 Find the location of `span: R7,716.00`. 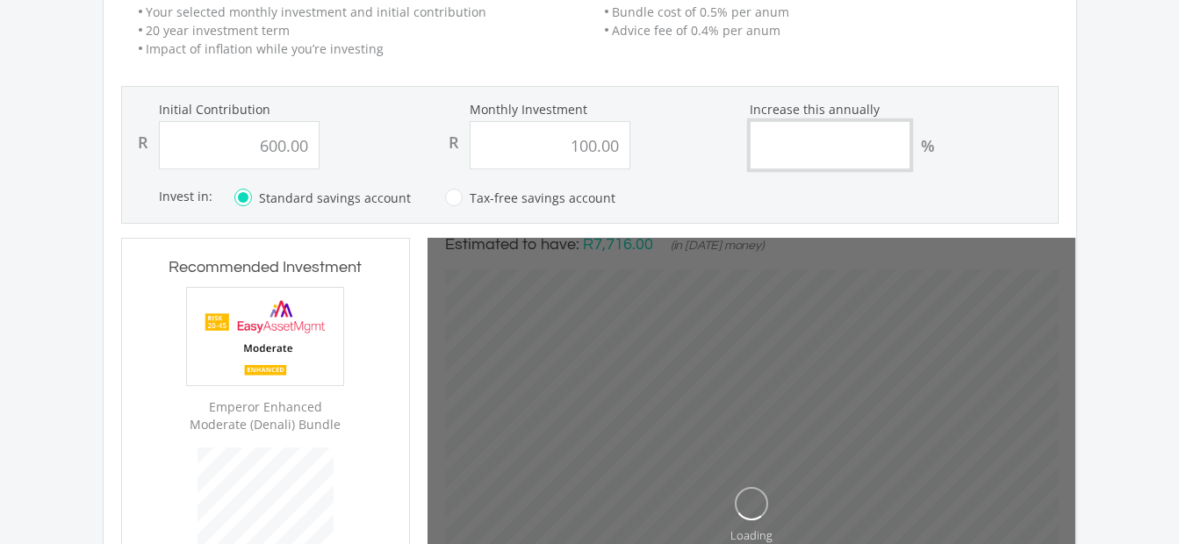

span: R7,716.00 is located at coordinates (618, 244).